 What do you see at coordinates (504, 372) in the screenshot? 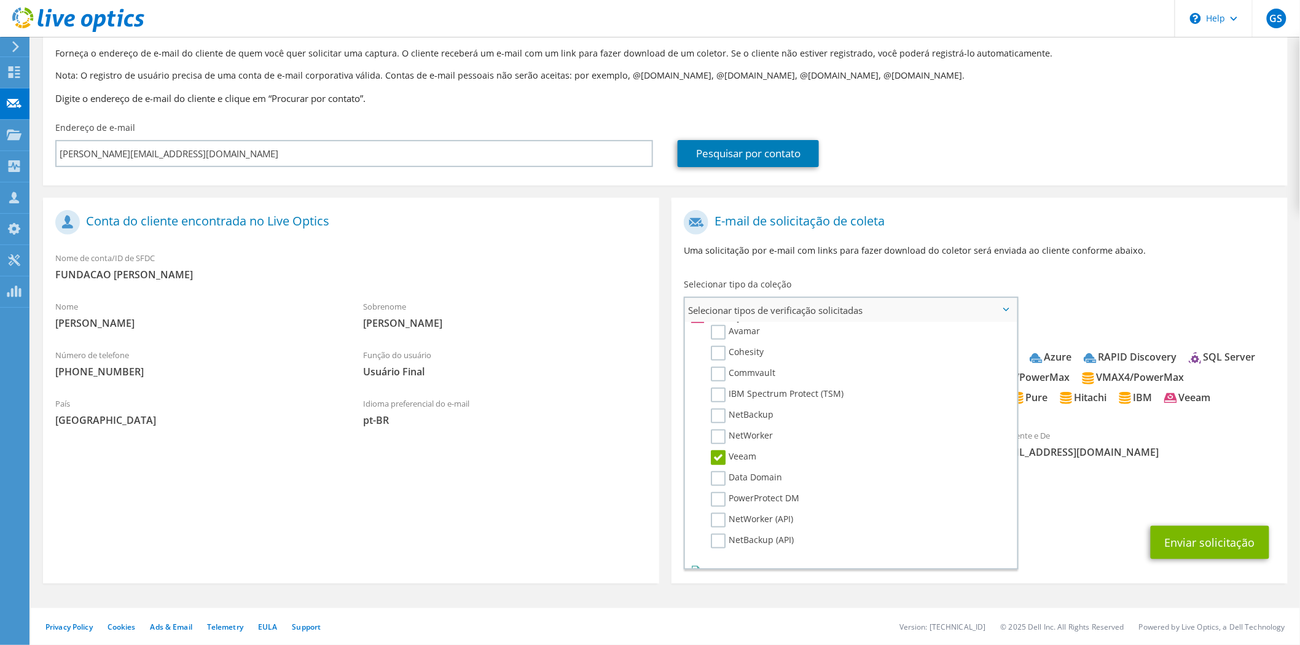
I see `span: Usuário Final` at bounding box center [504, 372].